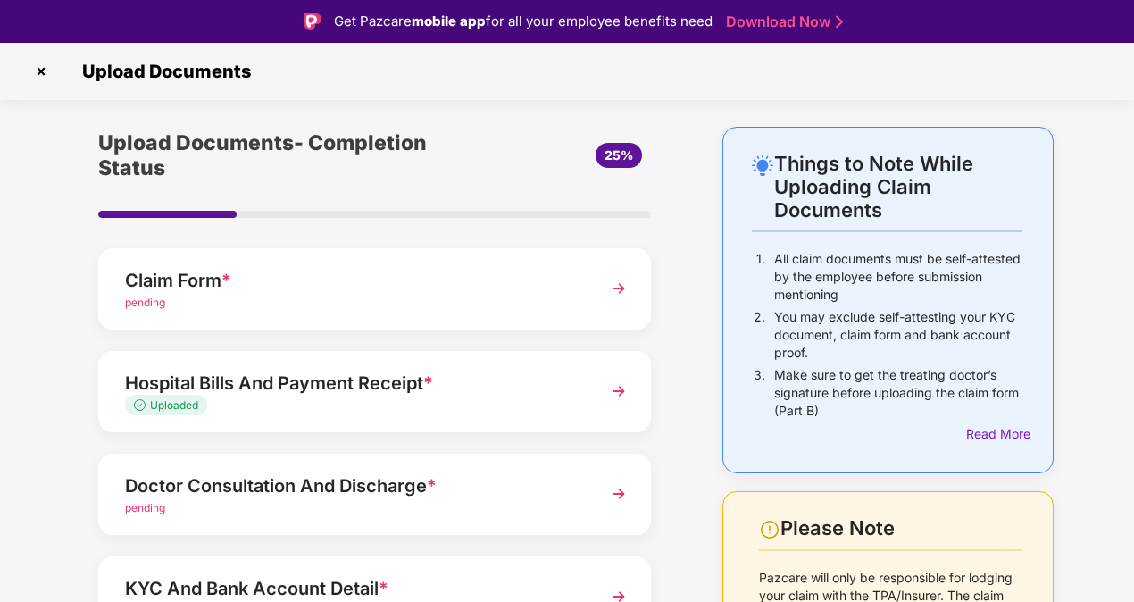  What do you see at coordinates (523, 21) in the screenshot?
I see `div: Get Pazcare for all your employee benefits need` at bounding box center [523, 21].